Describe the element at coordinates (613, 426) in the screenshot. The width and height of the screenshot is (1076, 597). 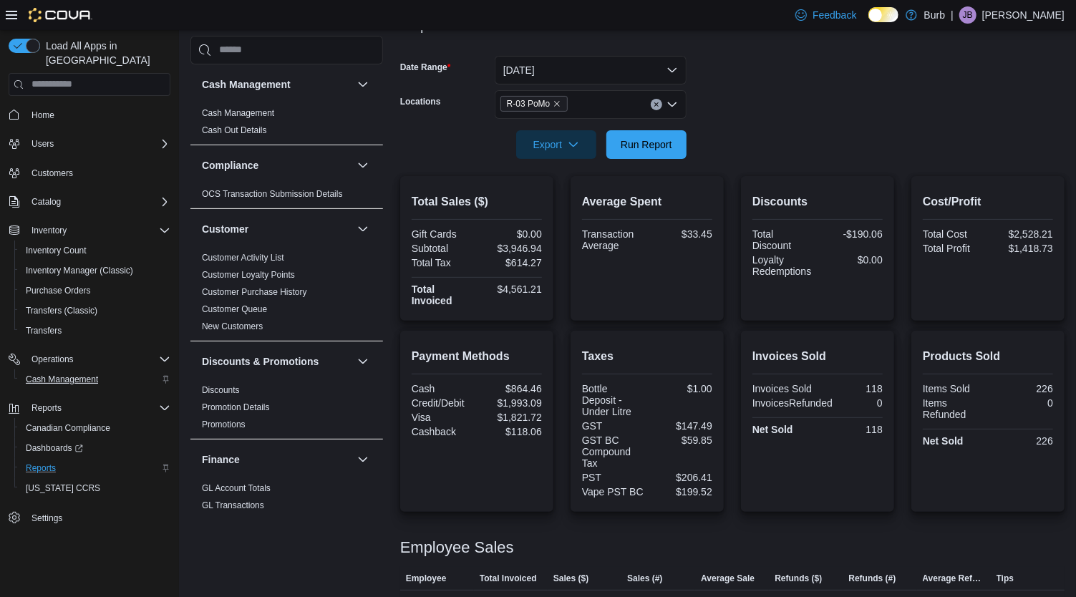
I see `div: GST` at that location.